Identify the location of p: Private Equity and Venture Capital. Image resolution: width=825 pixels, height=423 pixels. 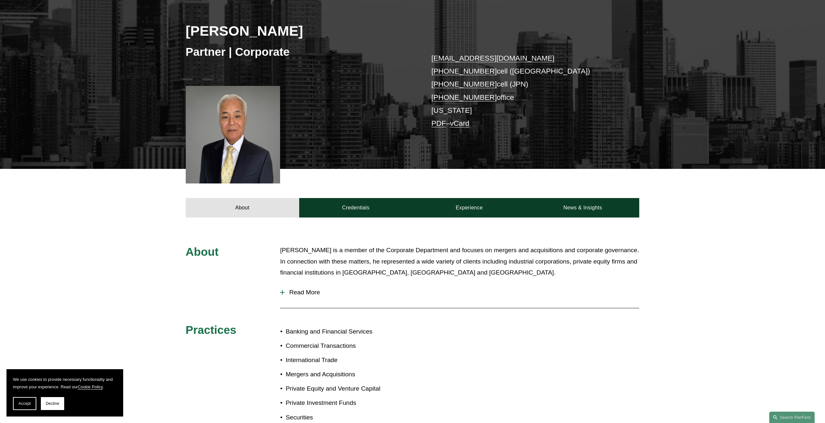
(349, 389).